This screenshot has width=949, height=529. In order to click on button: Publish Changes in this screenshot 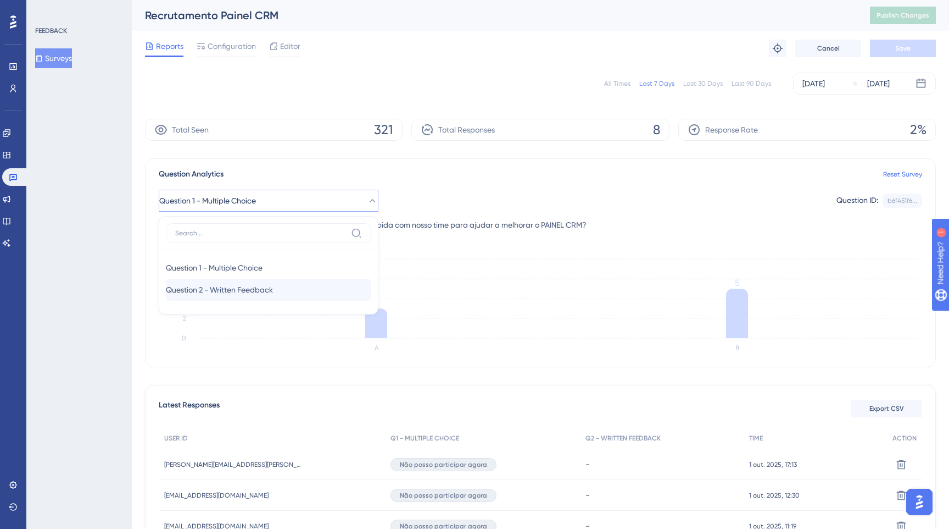, I will do `click(903, 15)`.